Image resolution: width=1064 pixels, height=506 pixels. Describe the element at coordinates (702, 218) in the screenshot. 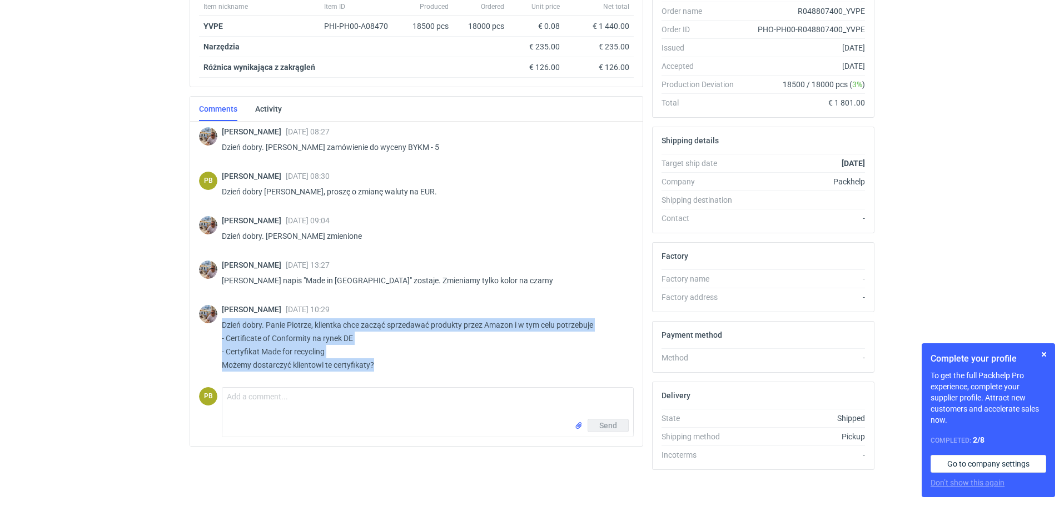

I see `div: Contact` at that location.